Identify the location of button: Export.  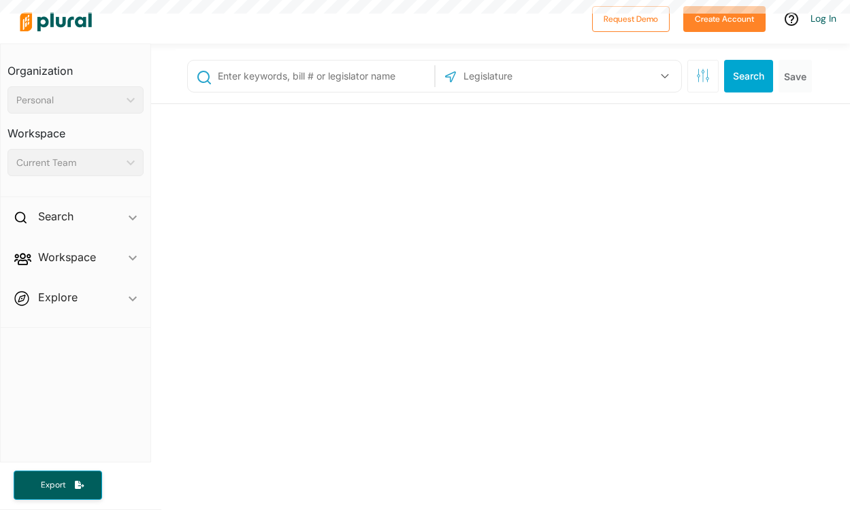
(58, 485).